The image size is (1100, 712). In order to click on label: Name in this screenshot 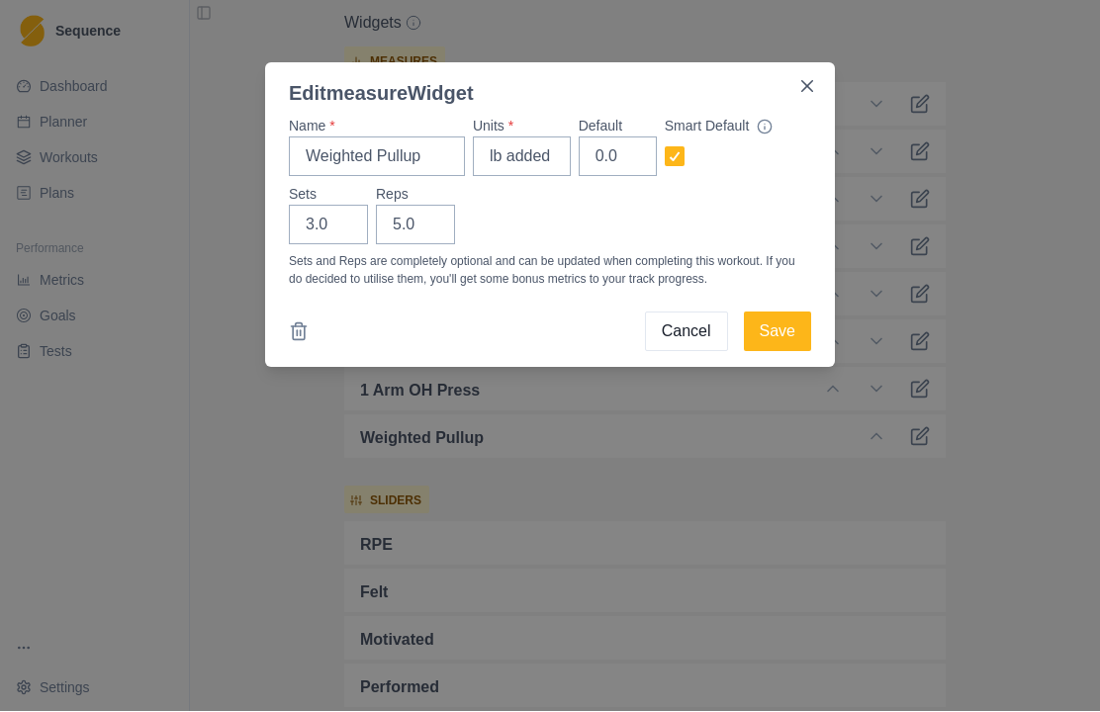, I will do `click(371, 127)`.